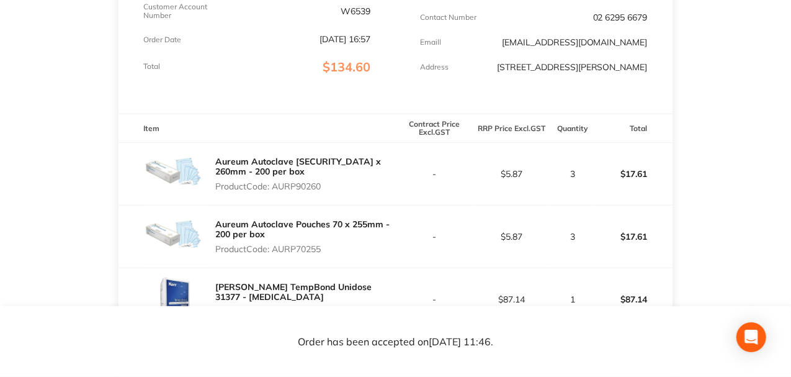 The width and height of the screenshot is (791, 377). Describe the element at coordinates (751, 337) in the screenshot. I see `div: Open Intercom Messenger` at that location.